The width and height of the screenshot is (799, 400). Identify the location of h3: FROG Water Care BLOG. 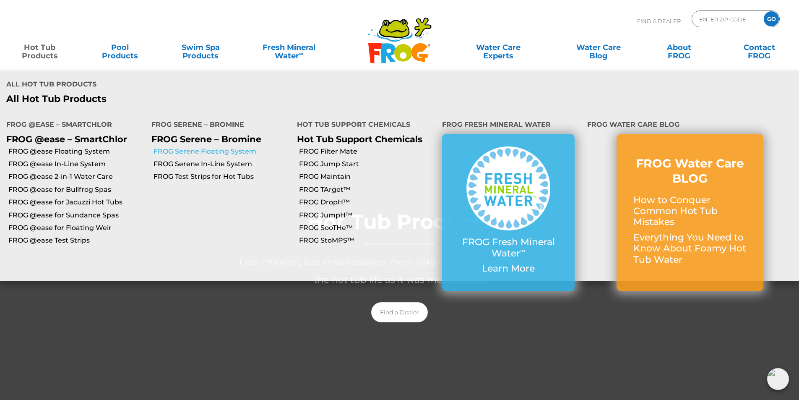
(690, 171).